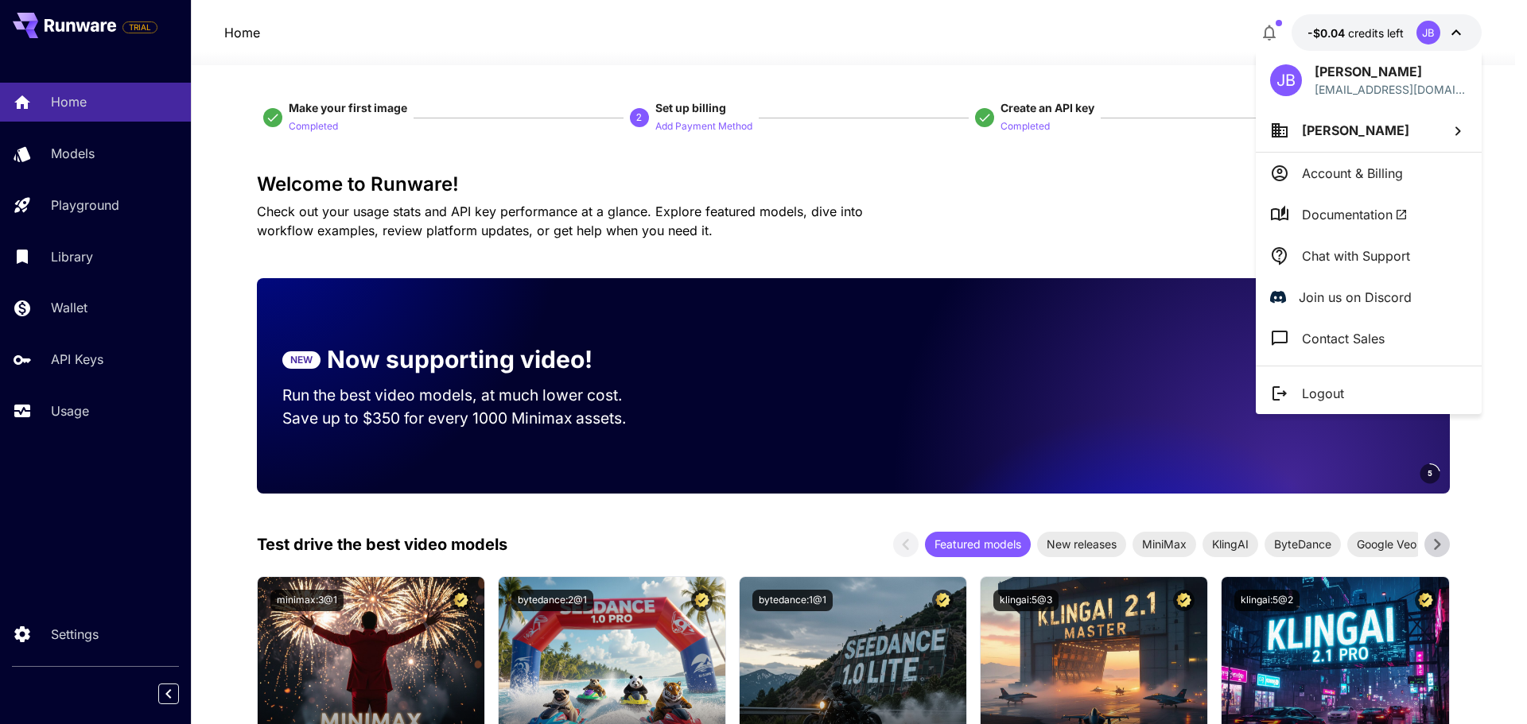 Image resolution: width=1527 pixels, height=724 pixels. I want to click on div: JB, so click(1286, 80).